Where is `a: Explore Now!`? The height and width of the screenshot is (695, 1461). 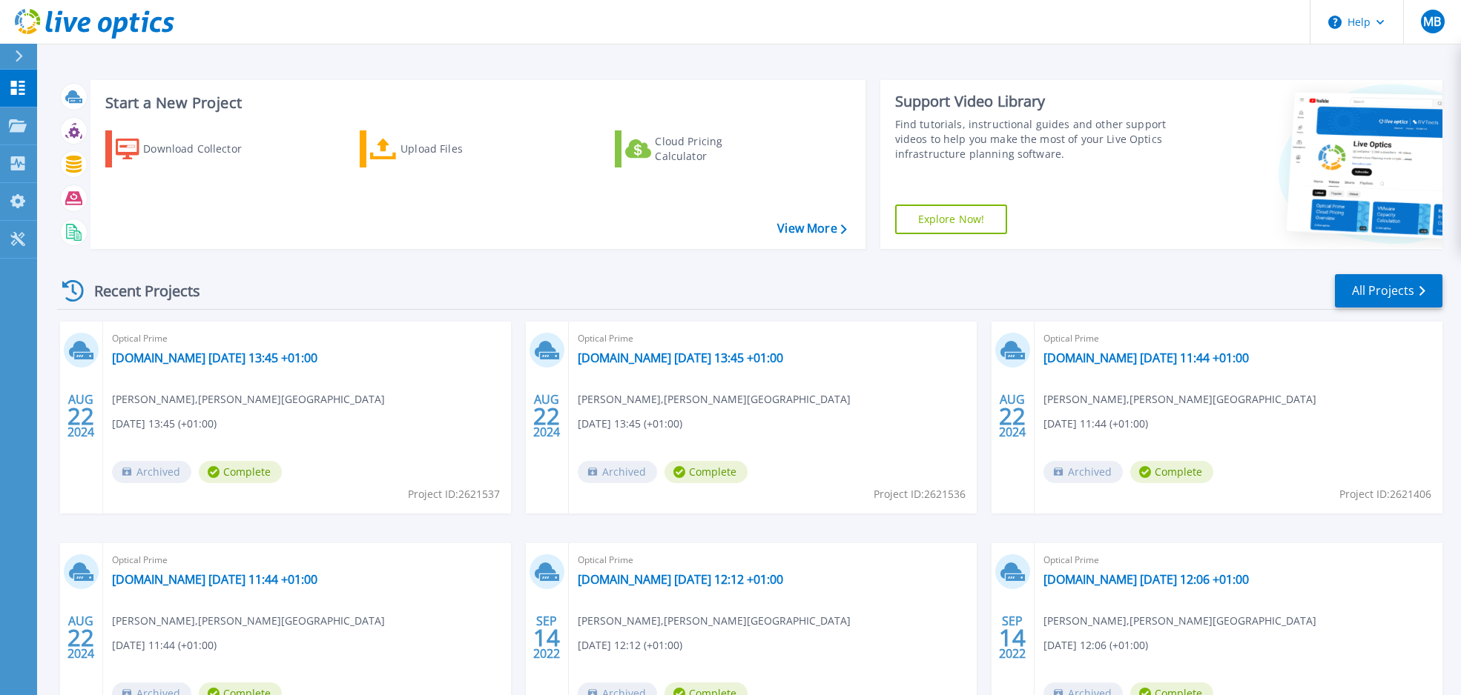
a: Explore Now! is located at coordinates (951, 219).